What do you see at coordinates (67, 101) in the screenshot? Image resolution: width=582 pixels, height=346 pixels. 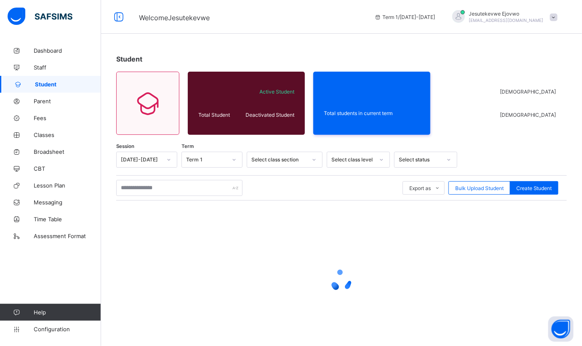 I see `span: Parent` at bounding box center [67, 101].